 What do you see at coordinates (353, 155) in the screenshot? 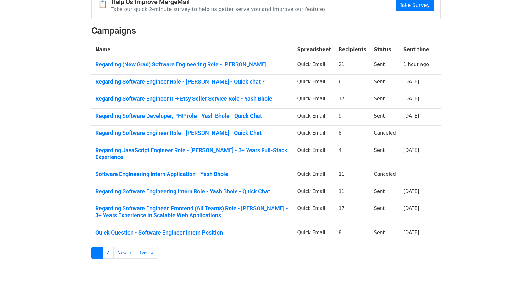
I see `td: 4` at bounding box center [353, 155].